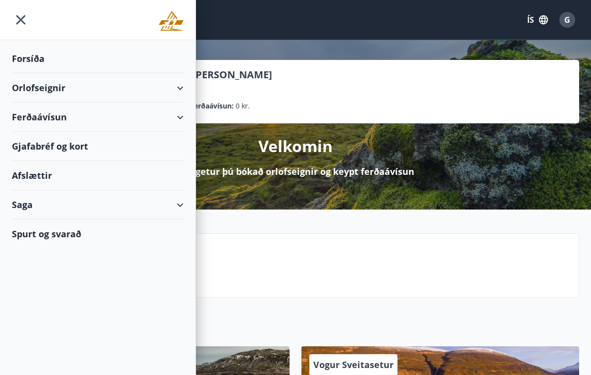  What do you see at coordinates (98, 146) in the screenshot?
I see `div: Gjafabréf og kort` at bounding box center [98, 146].